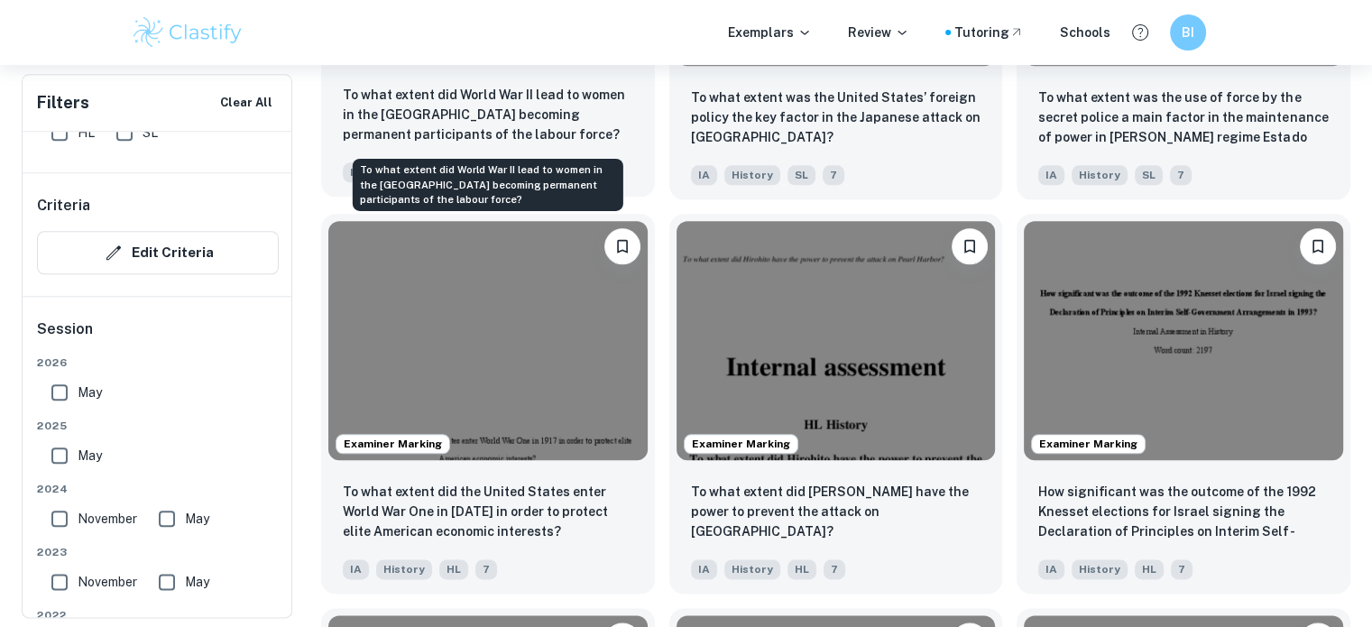 The width and height of the screenshot is (1372, 627). I want to click on span: 2022, so click(158, 615).